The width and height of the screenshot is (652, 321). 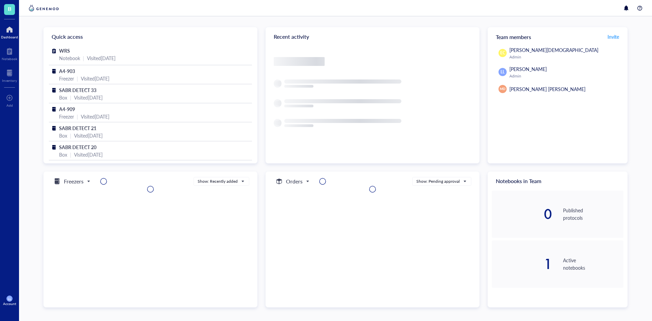 What do you see at coordinates (10, 8) in the screenshot?
I see `span: B` at bounding box center [10, 8].